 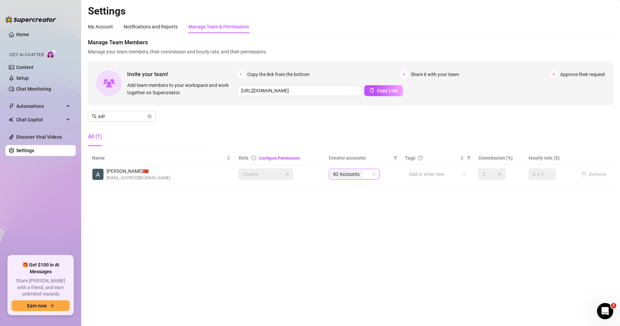 What do you see at coordinates (51, 54) in the screenshot?
I see `img: AI Chatter` at bounding box center [51, 54].